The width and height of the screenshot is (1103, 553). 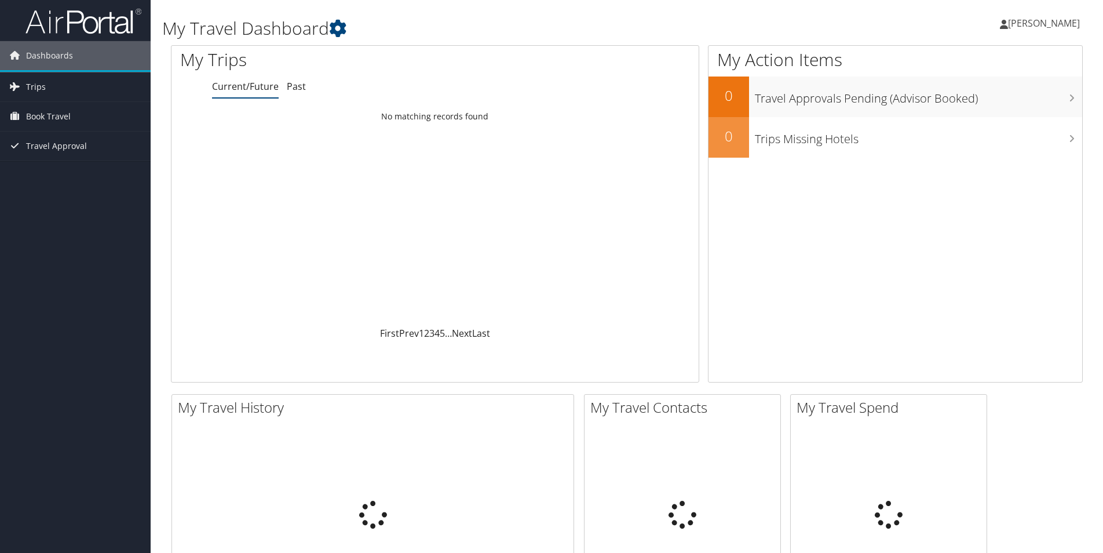 What do you see at coordinates (48, 116) in the screenshot?
I see `span: Book Travel` at bounding box center [48, 116].